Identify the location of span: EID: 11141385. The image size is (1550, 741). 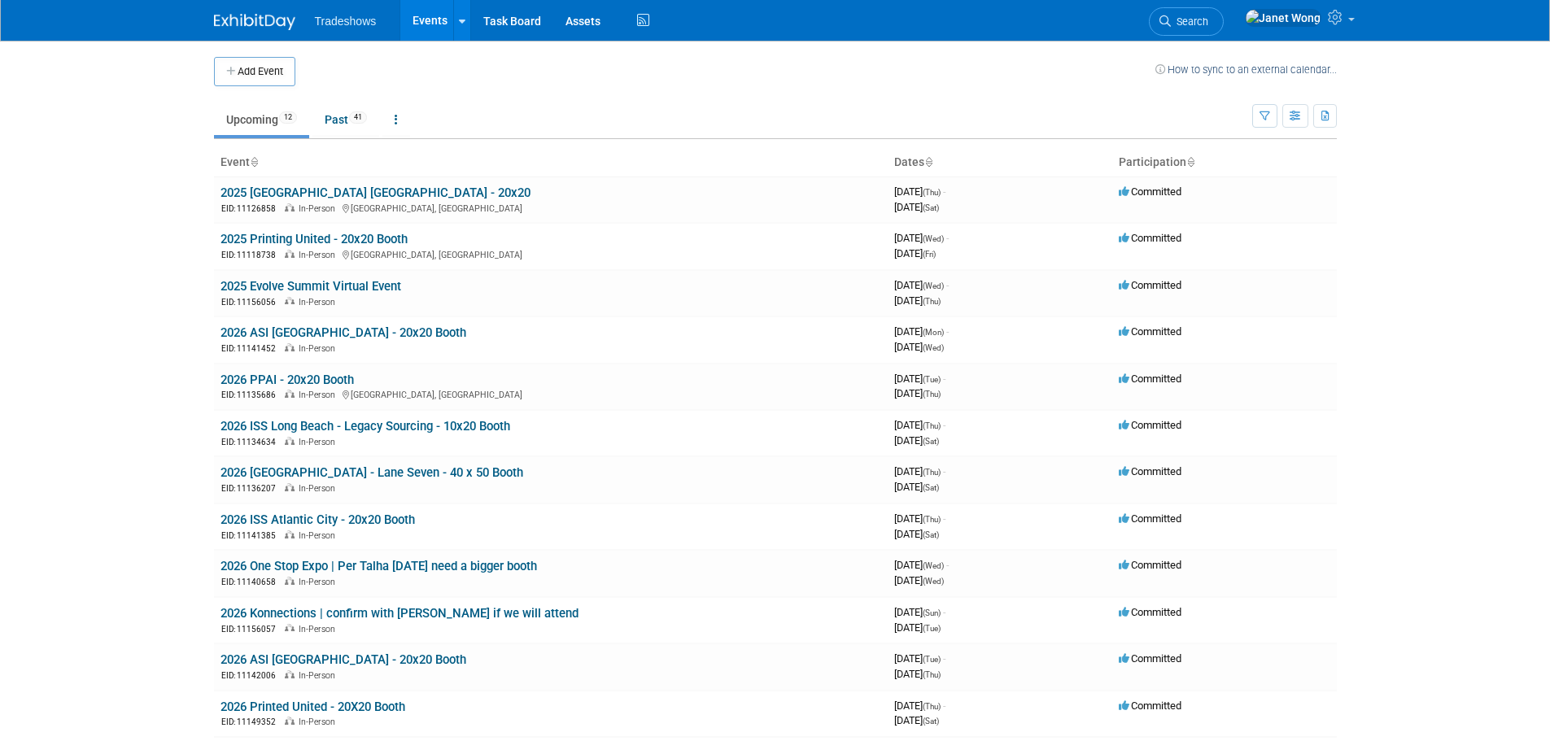
(251, 536).